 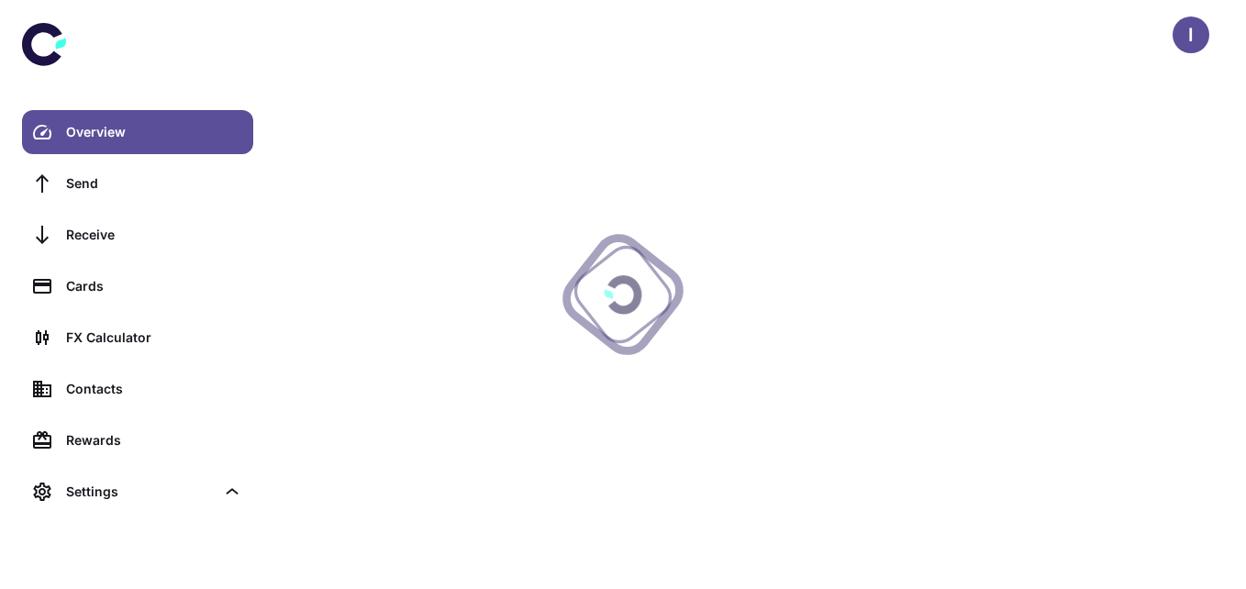 I want to click on a: Contacts, so click(x=138, y=389).